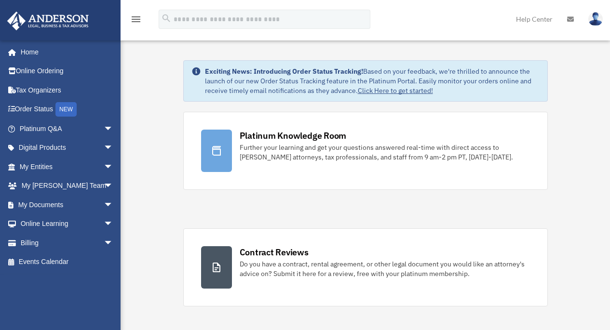  I want to click on i: menu, so click(136, 19).